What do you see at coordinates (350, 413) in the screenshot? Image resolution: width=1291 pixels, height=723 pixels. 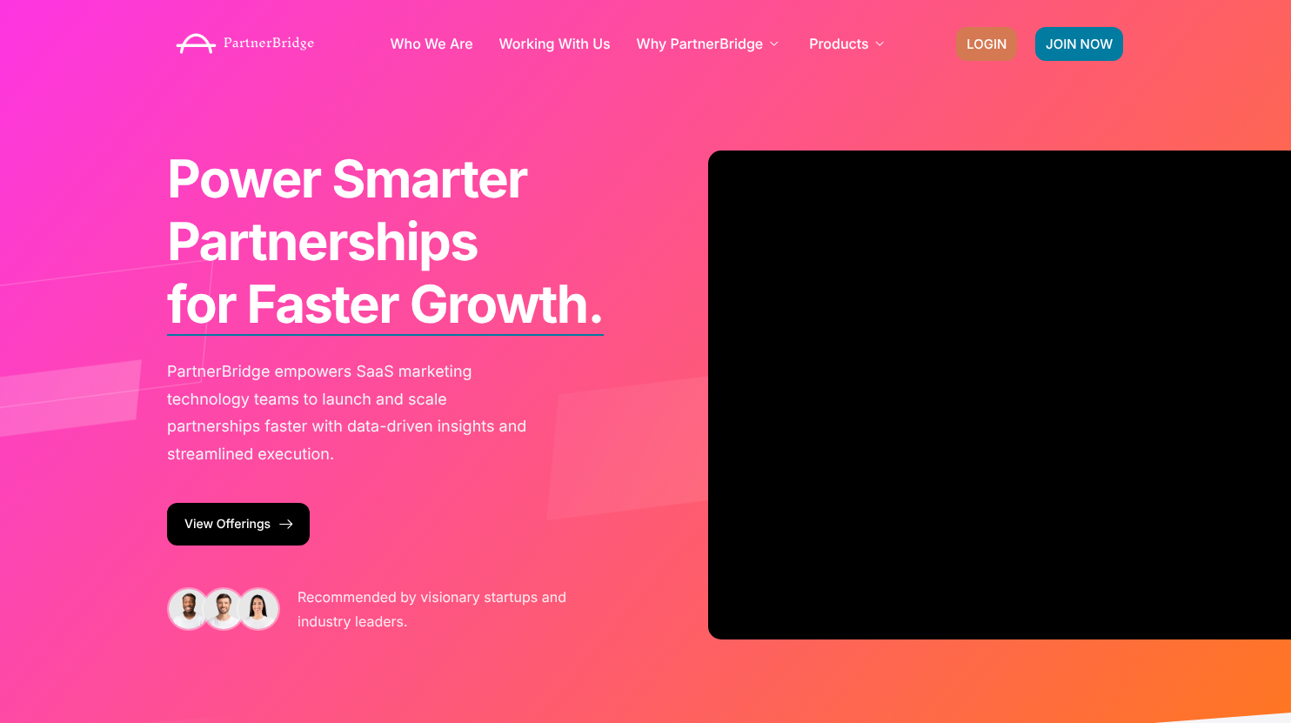 I see `p: PartnerBridge empowers SaaS marketing technology teams to launch and scale partnerships faster wi...` at bounding box center [350, 413].